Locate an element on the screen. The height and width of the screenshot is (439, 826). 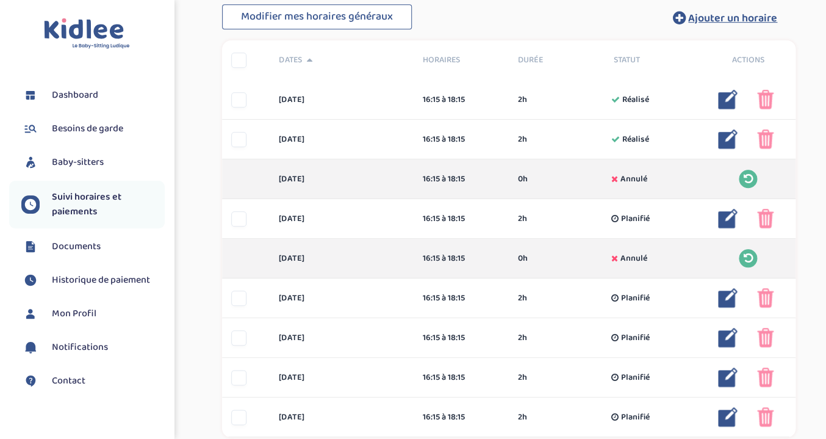
span: Ajouter un horaire is located at coordinates (732, 18).